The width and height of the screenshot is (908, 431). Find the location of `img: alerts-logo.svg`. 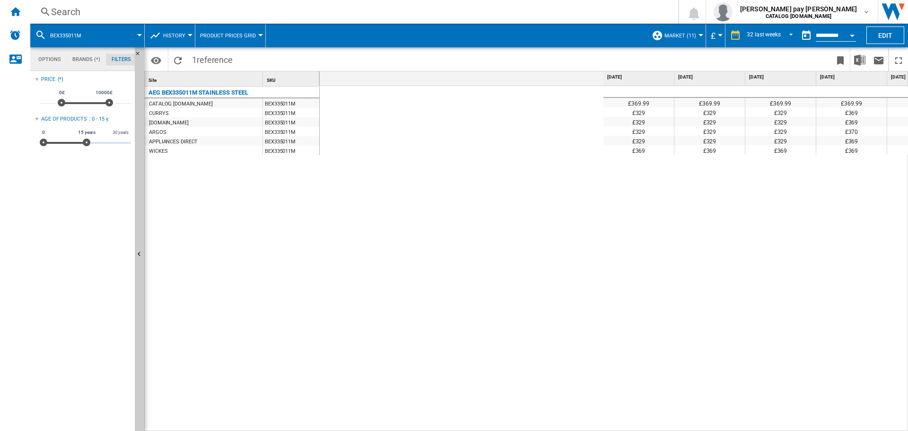

img: alerts-logo.svg is located at coordinates (15, 35).